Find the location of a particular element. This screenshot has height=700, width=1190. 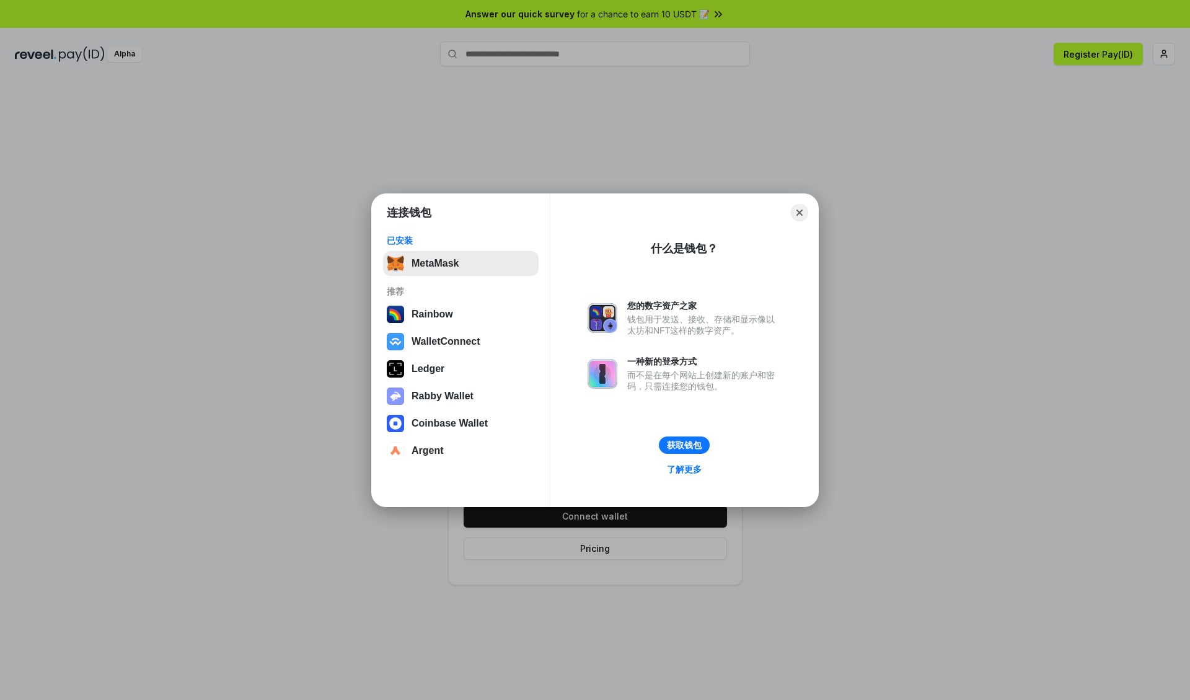

div: 什么是钱包？ is located at coordinates (684, 249).